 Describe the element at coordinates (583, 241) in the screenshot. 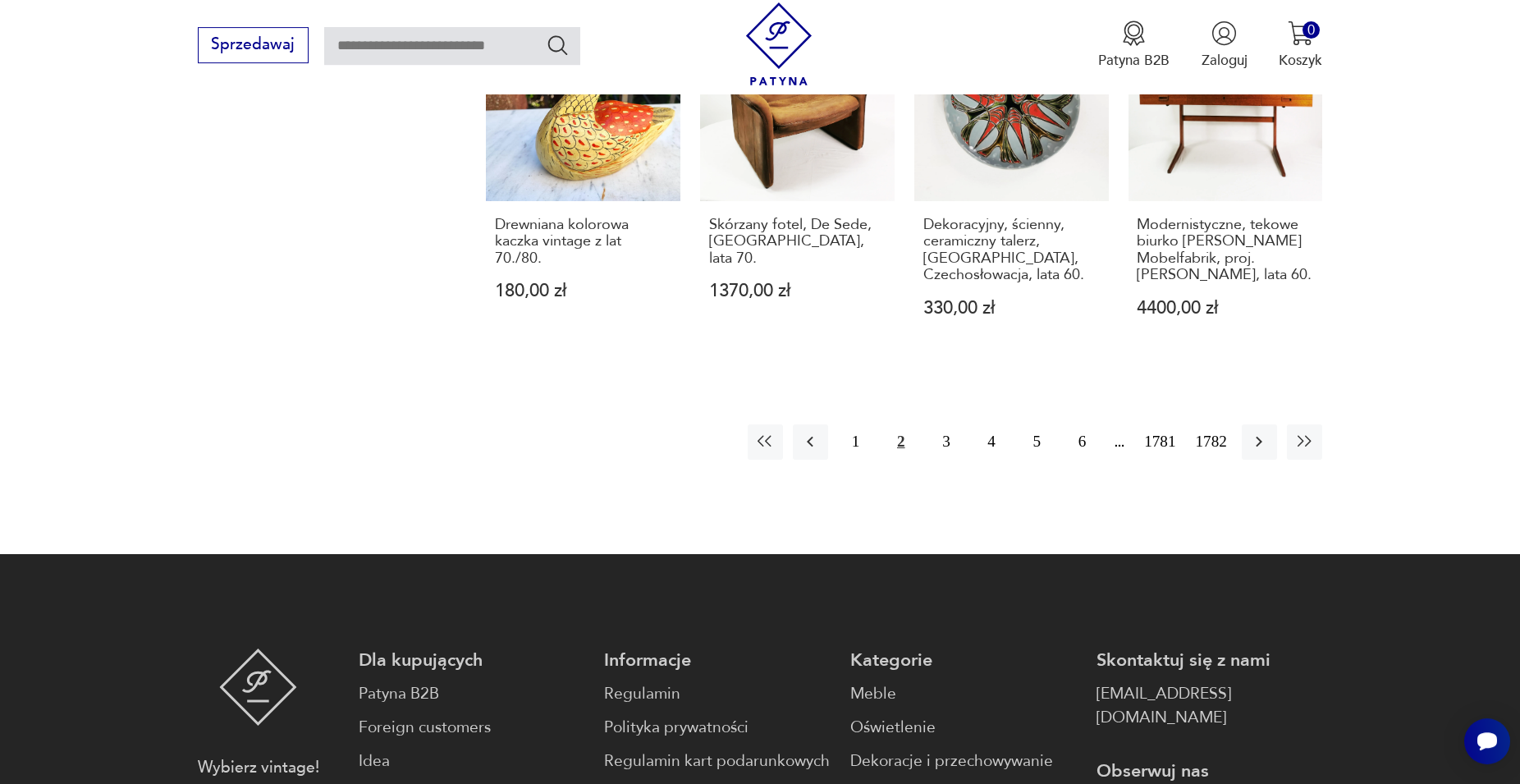

I see `h3: Drewniana kolorowa kaczka vintage z lat 70./80.` at that location.